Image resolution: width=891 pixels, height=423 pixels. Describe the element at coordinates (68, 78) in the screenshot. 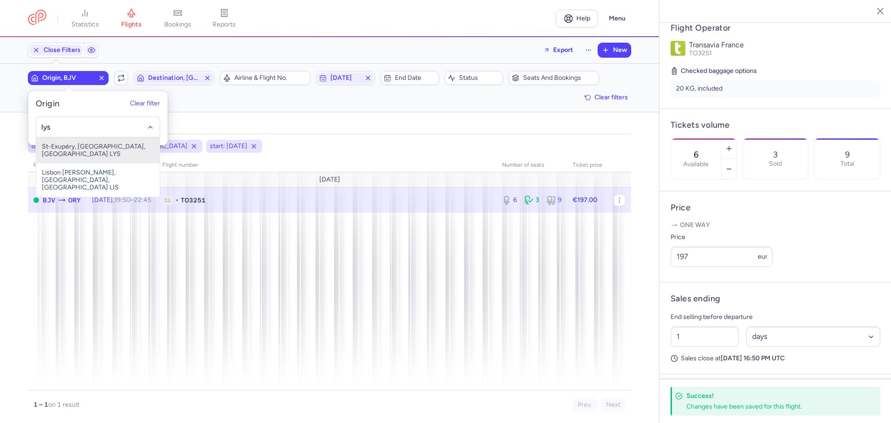

I see `span: Origin, BJV` at that location.